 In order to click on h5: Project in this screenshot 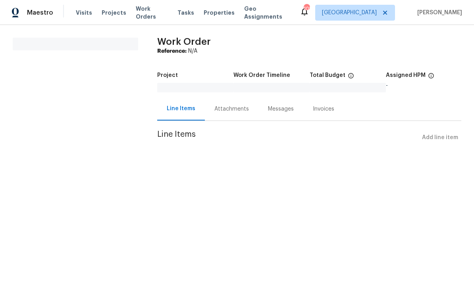, I will do `click(167, 75)`.